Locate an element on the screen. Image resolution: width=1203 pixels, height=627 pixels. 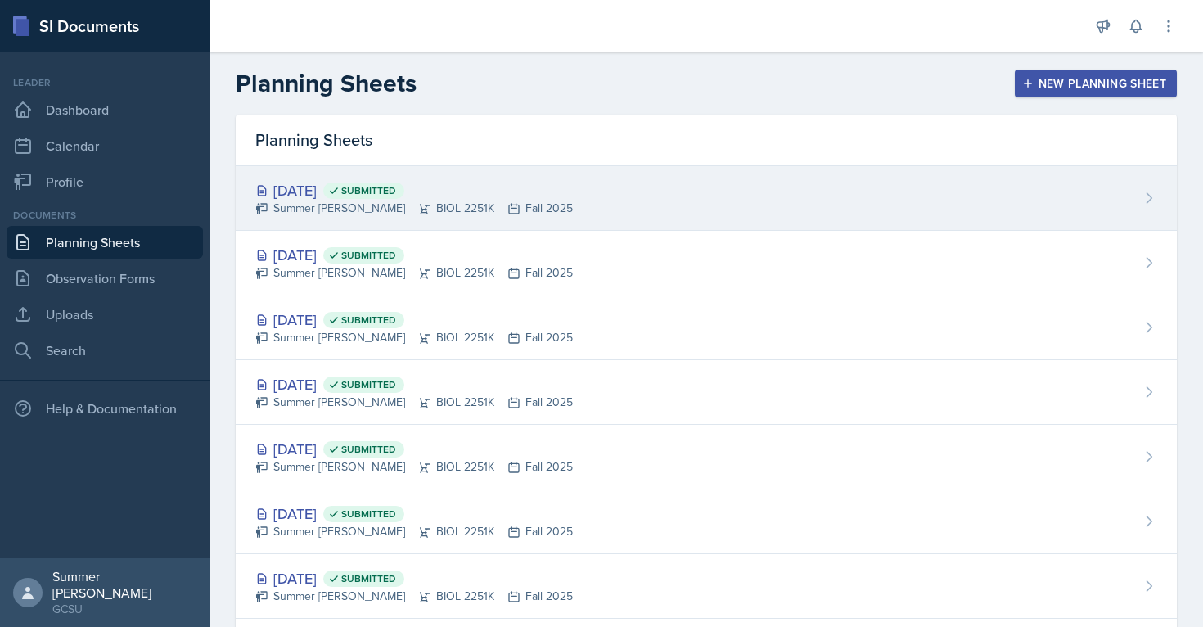
div: Planning Sheets is located at coordinates (706, 140).